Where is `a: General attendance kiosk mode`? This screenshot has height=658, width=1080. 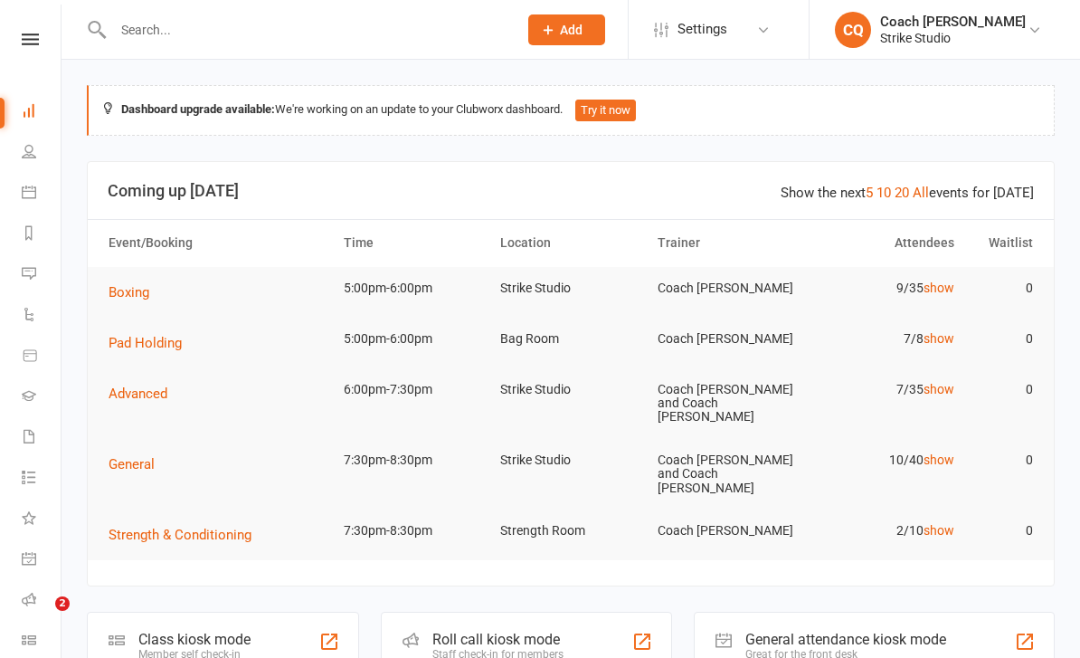 a: General attendance kiosk mode is located at coordinates (42, 560).